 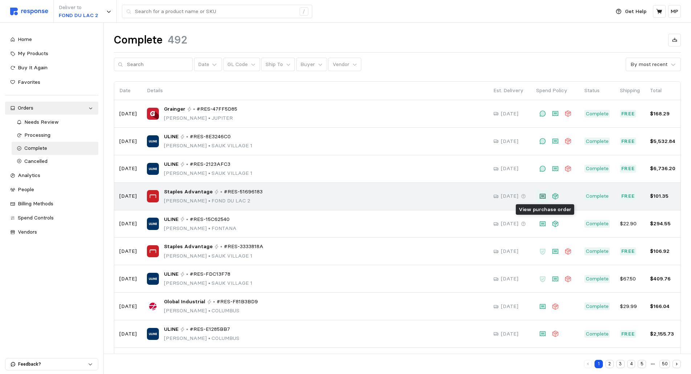 I want to click on span: #RES-8E3246C0, so click(x=210, y=137).